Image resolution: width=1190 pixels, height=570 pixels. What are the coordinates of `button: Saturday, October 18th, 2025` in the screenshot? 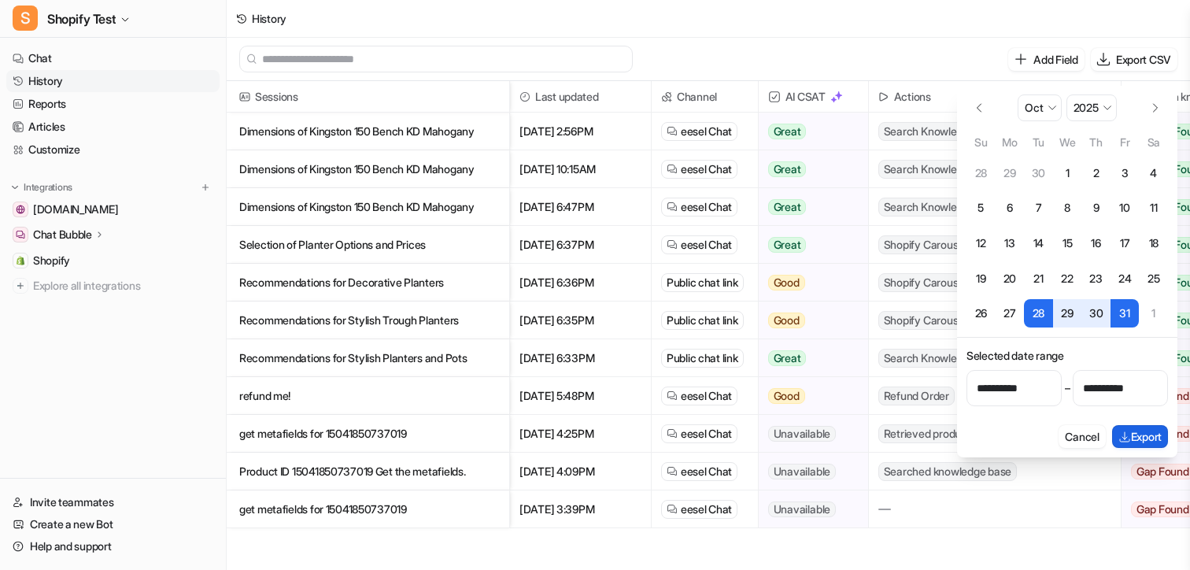 It's located at (1153, 243).